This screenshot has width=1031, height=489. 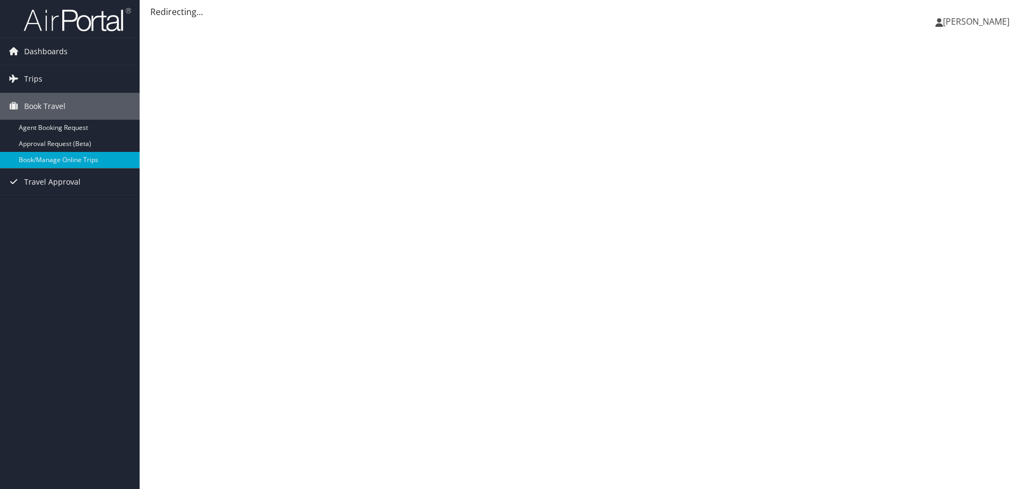 What do you see at coordinates (77, 19) in the screenshot?
I see `img: airportal-logo.png` at bounding box center [77, 19].